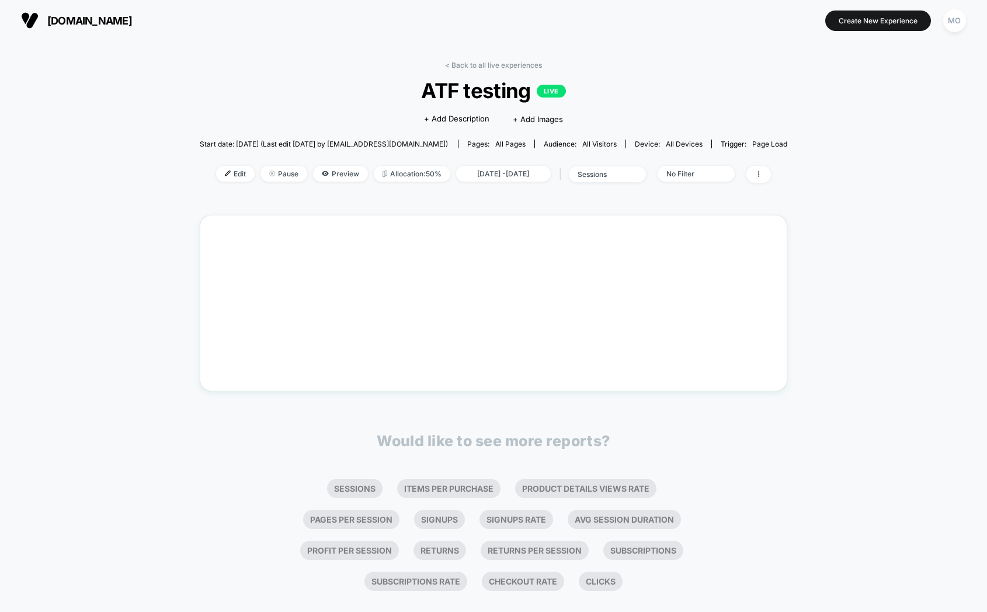 The image size is (987, 612). I want to click on li: Signups, so click(439, 519).